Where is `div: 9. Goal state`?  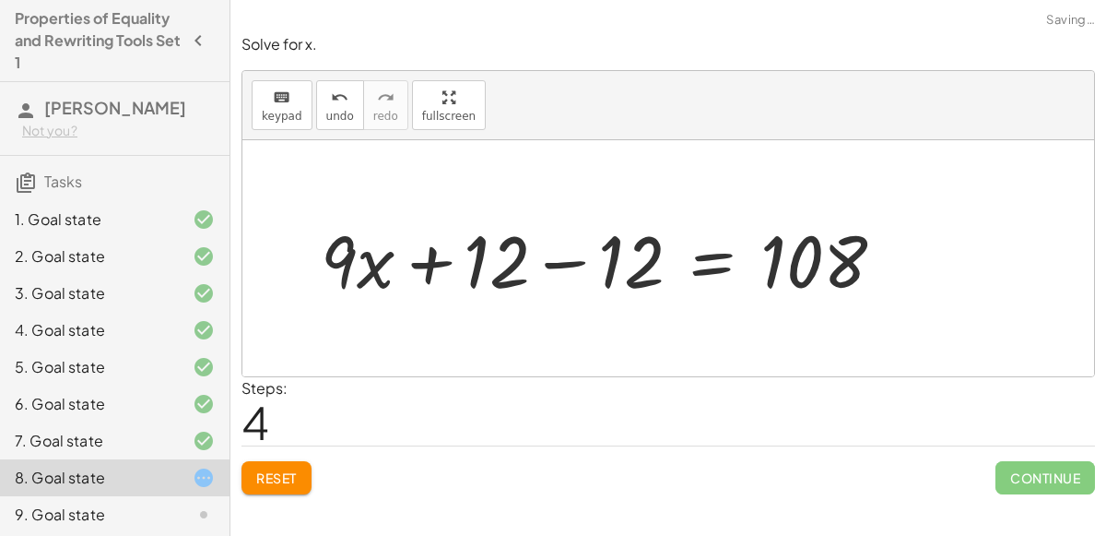 div: 9. Goal state is located at coordinates (89, 514).